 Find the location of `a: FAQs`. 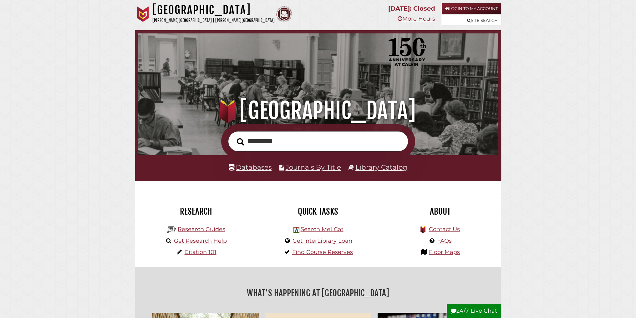

a: FAQs is located at coordinates (444, 241).